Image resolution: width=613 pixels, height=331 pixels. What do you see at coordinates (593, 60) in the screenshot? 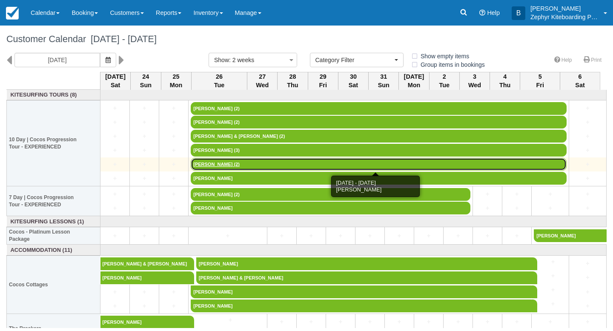
I see `a: Print` at bounding box center [593, 60].